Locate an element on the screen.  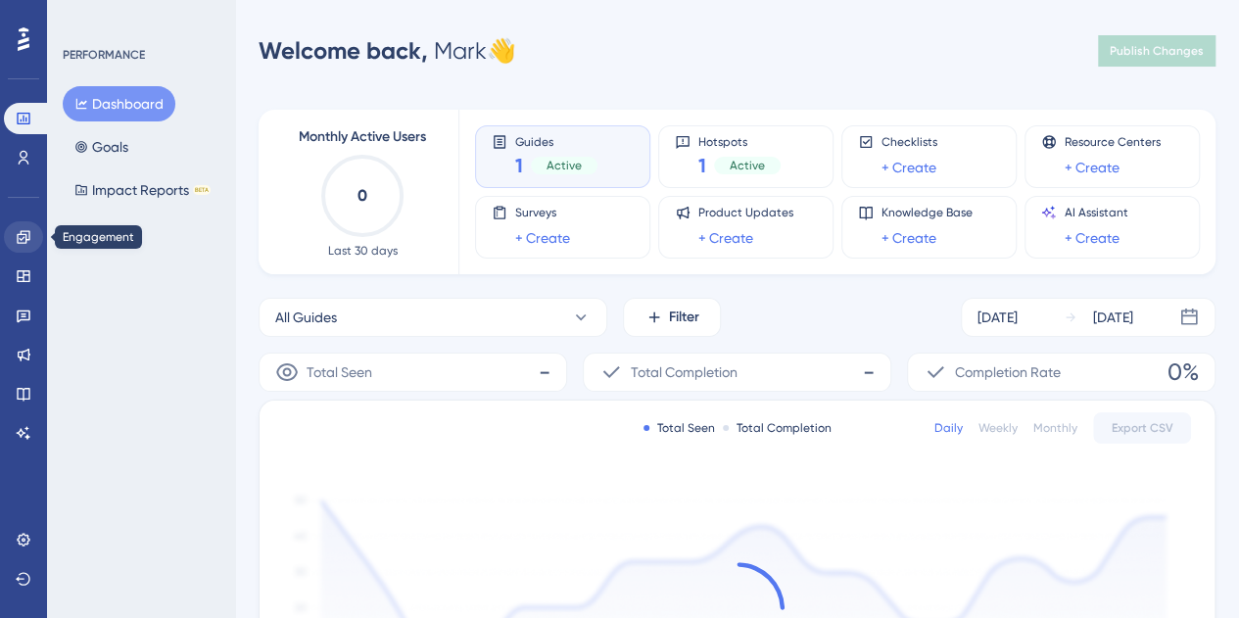
div: Monthly is located at coordinates (1055, 428).